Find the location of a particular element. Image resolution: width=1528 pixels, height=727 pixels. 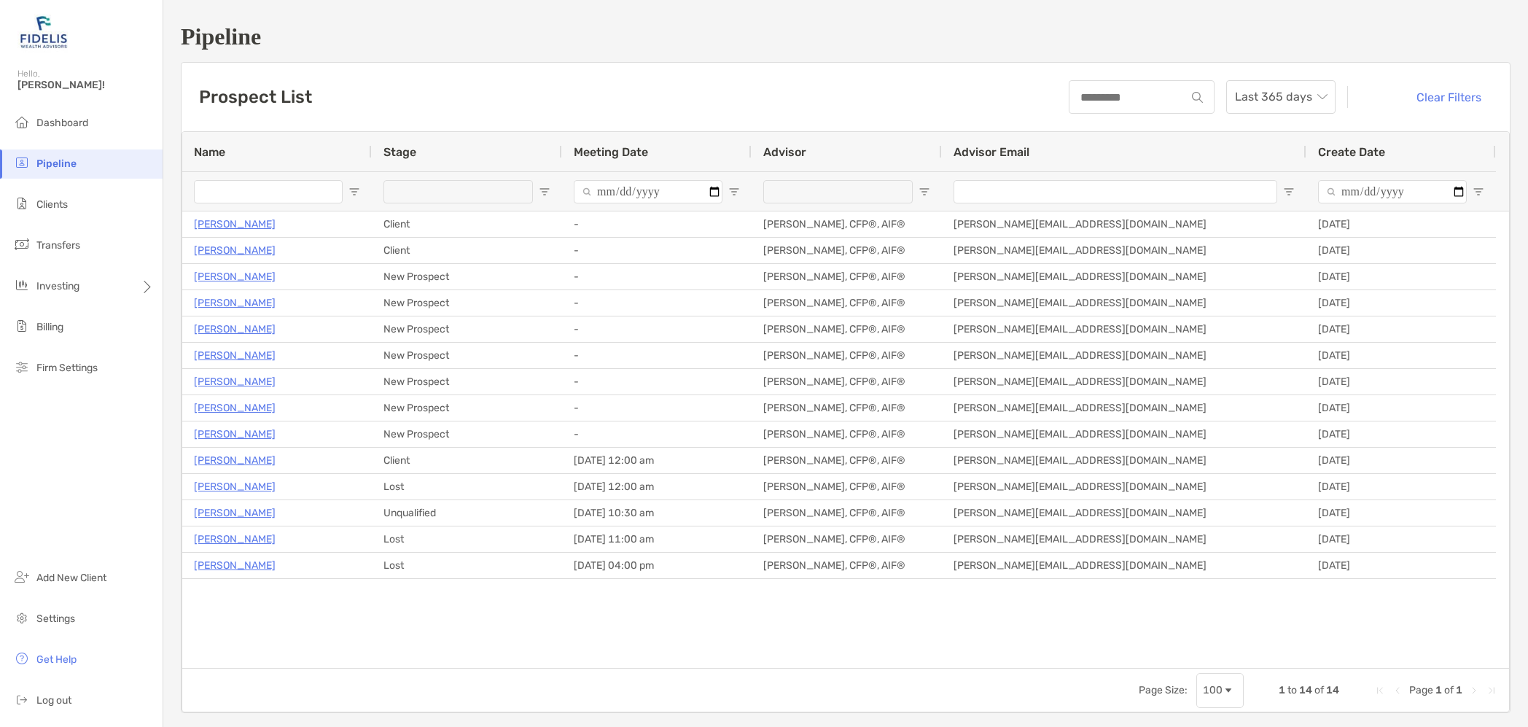

span: Advisor is located at coordinates (784, 152).